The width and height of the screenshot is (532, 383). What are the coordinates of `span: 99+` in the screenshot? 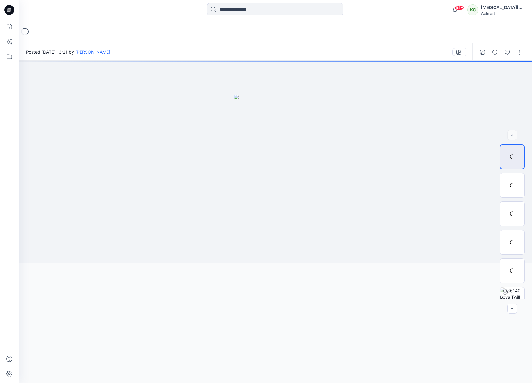 It's located at (459, 8).